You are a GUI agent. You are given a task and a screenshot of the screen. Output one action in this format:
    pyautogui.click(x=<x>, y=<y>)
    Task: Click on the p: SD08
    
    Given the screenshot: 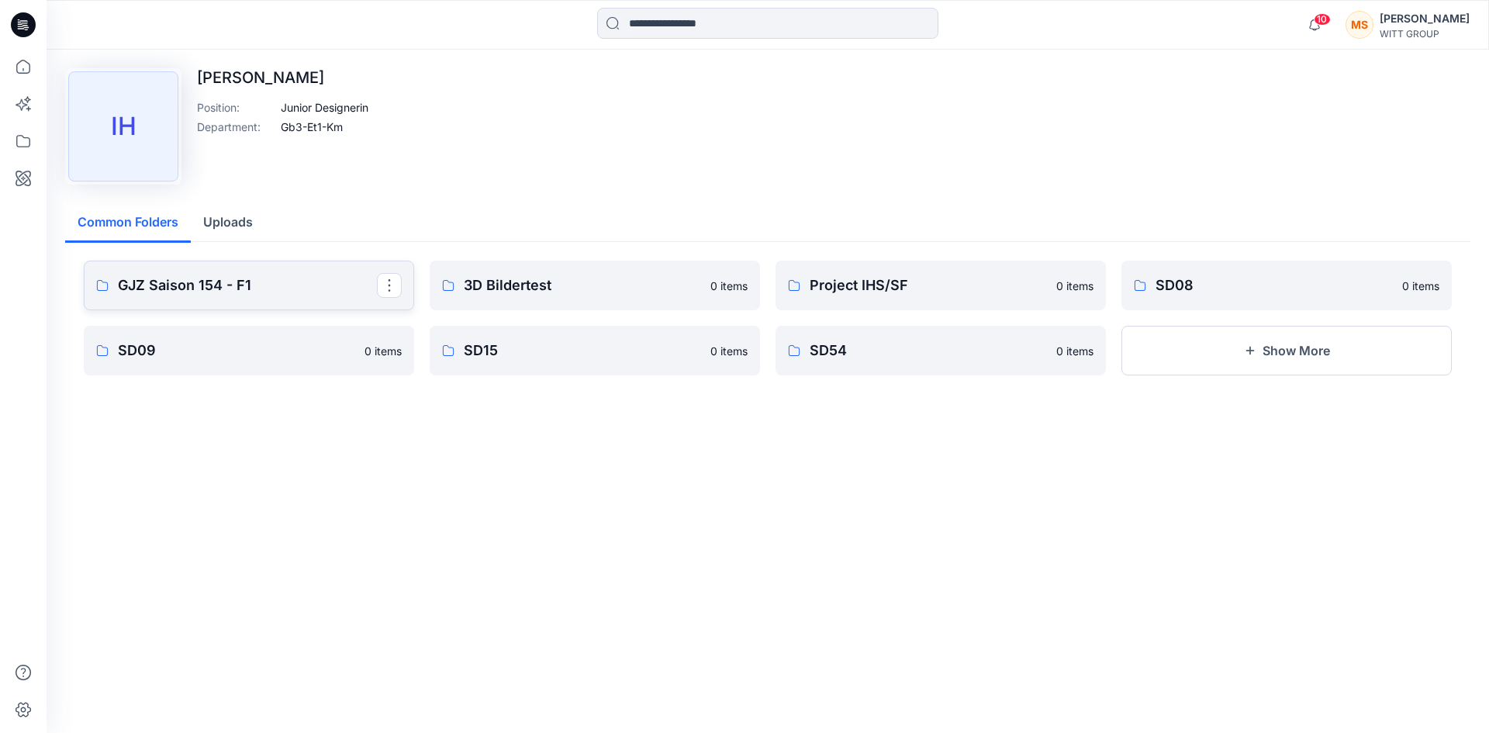 What is the action you would take?
    pyautogui.click(x=1274, y=285)
    